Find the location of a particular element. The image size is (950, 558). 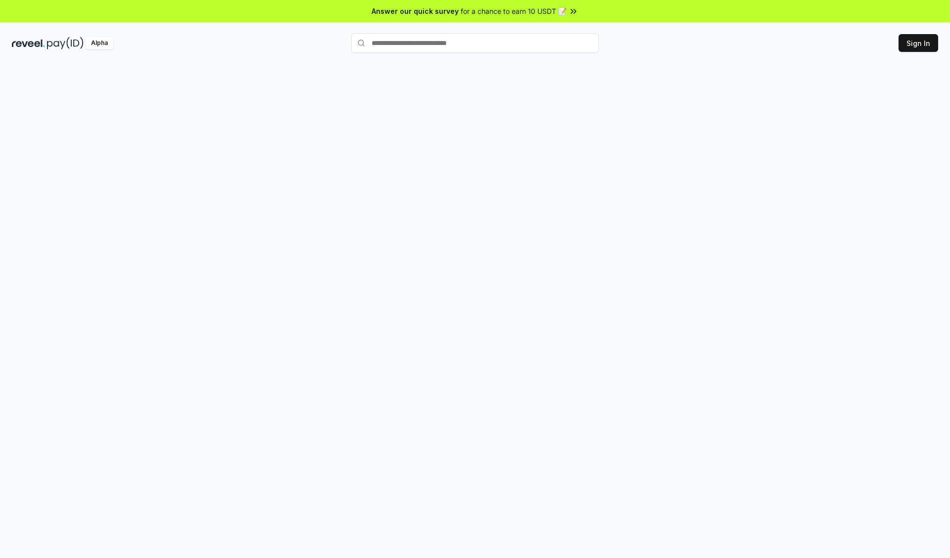

div: Alpha is located at coordinates (99, 43).